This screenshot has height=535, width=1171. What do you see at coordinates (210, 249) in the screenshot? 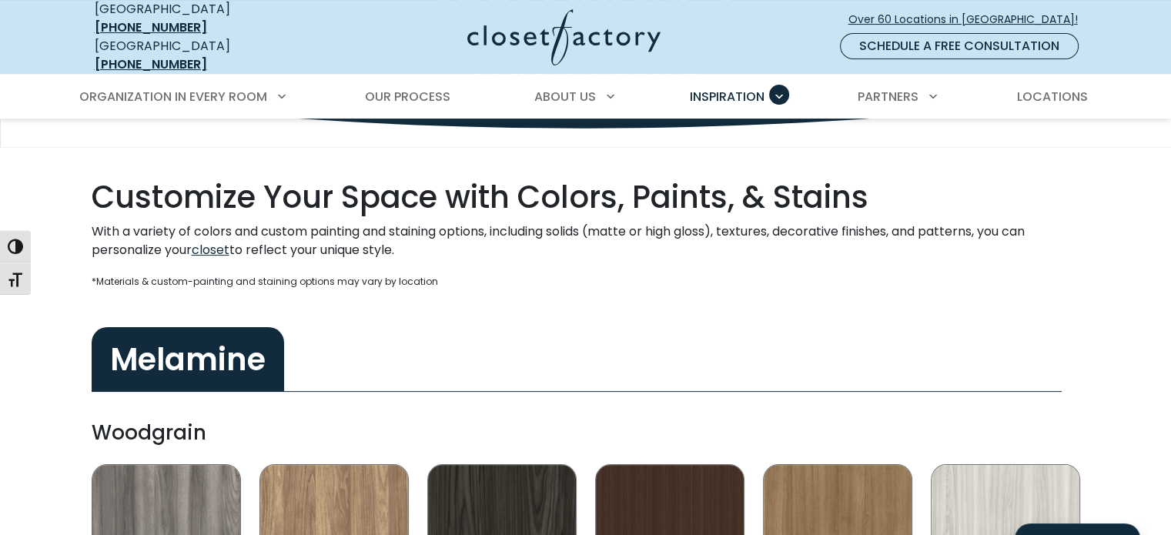
I see `a: closet` at bounding box center [210, 249].